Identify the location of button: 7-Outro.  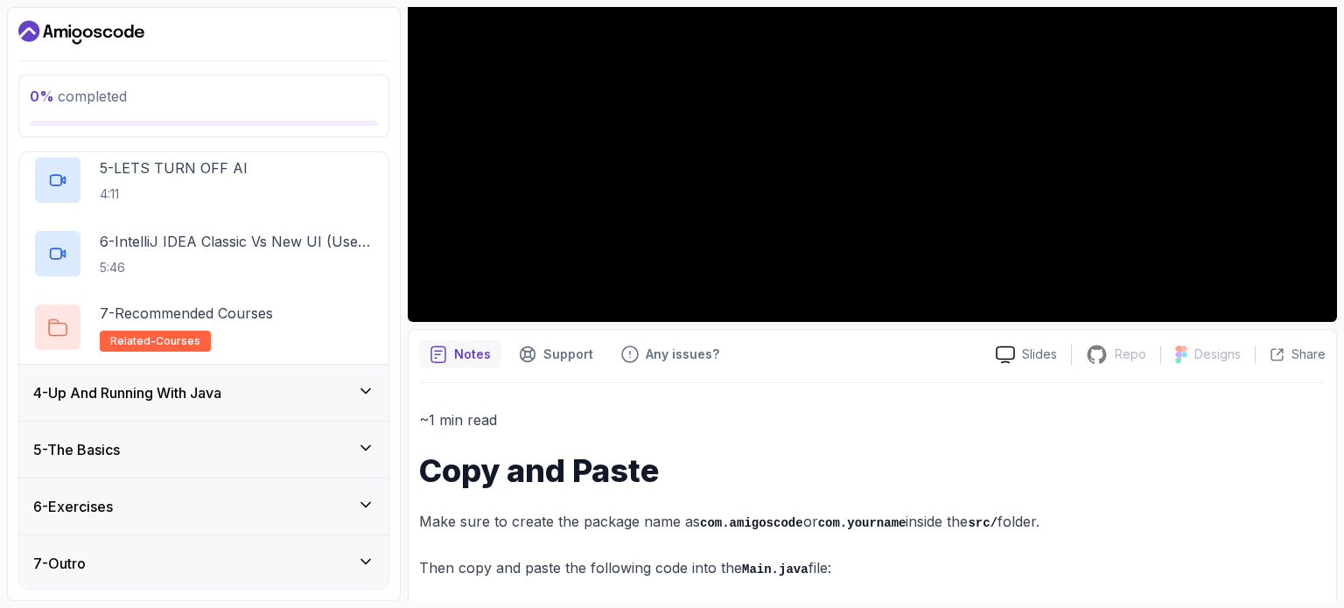
(204, 564).